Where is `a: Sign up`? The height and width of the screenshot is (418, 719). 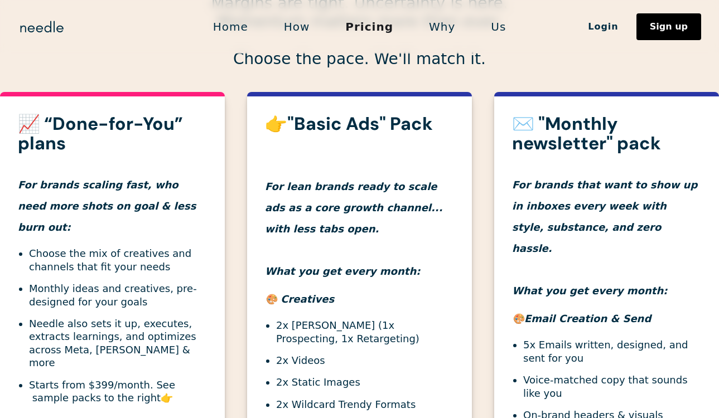 a: Sign up is located at coordinates (669, 27).